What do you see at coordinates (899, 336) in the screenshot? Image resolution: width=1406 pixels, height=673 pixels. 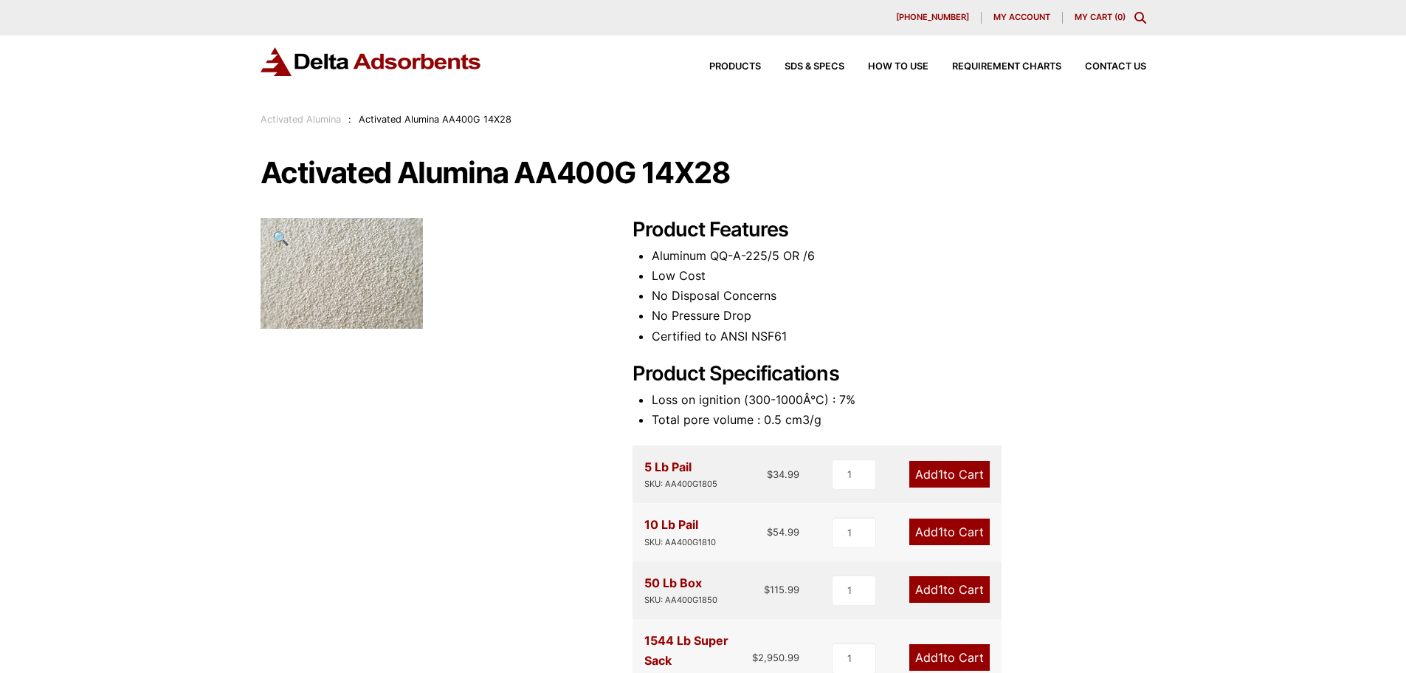 I see `li: Certified to ANSI NSF61` at bounding box center [899, 336].